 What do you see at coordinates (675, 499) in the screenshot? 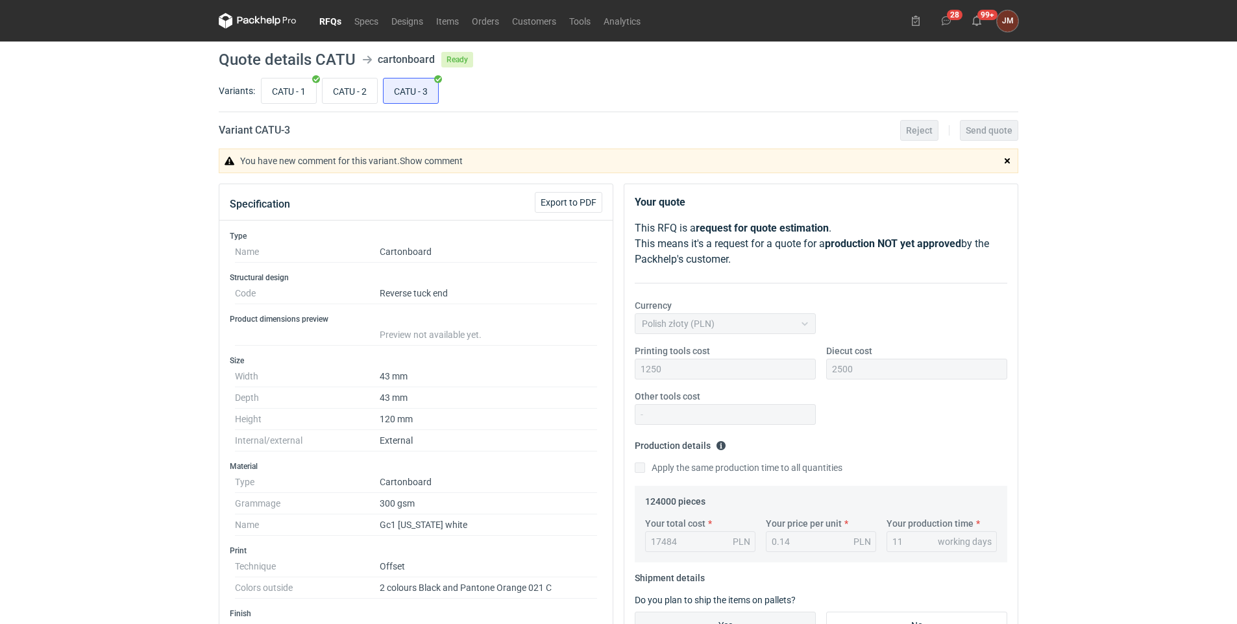
I see `legend: 124000 pieces` at bounding box center [675, 499].